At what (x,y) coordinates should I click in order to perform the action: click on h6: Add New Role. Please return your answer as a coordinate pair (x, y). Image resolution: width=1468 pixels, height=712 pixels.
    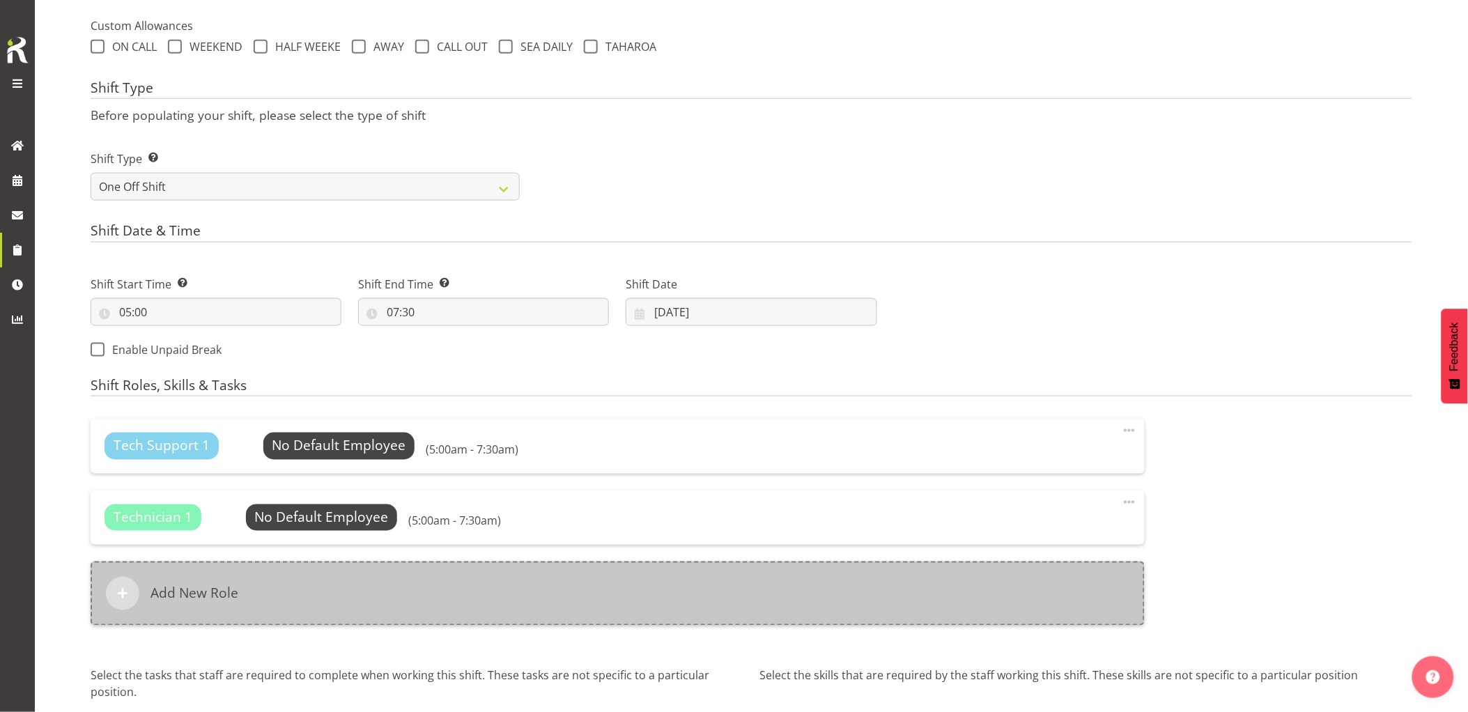
    Looking at the image, I should click on (194, 594).